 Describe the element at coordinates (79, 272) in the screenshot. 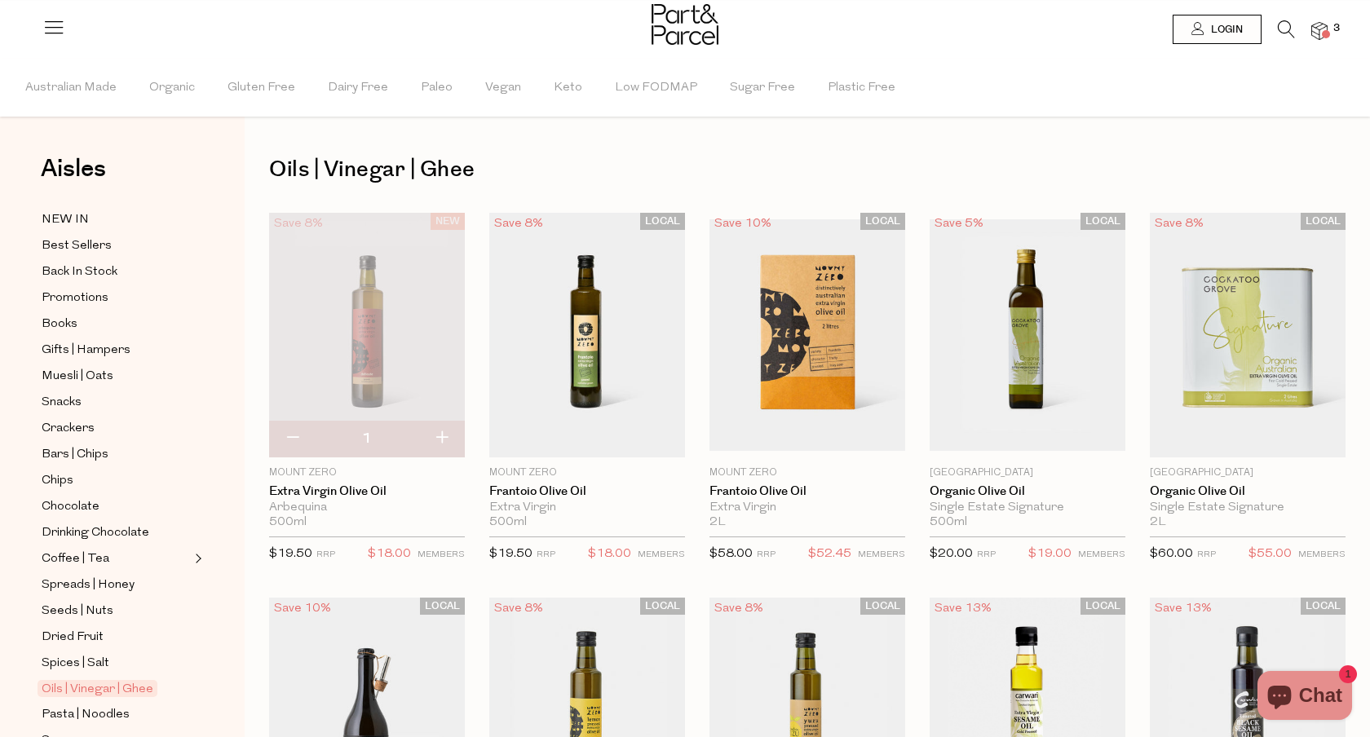

I see `span: Back In Stock` at that location.